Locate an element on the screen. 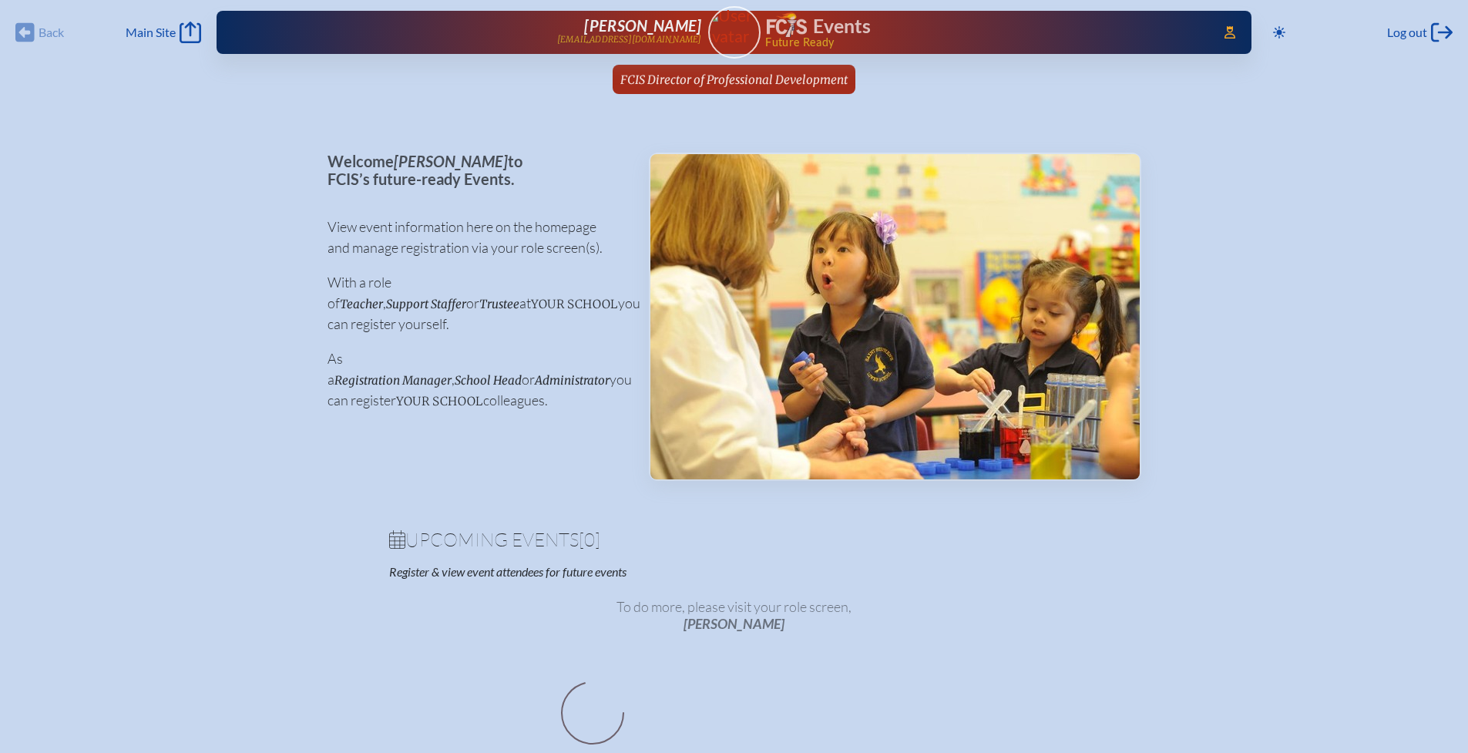  p: View event information here on the homepage and manage registration via your role screen(s). is located at coordinates (476, 237).